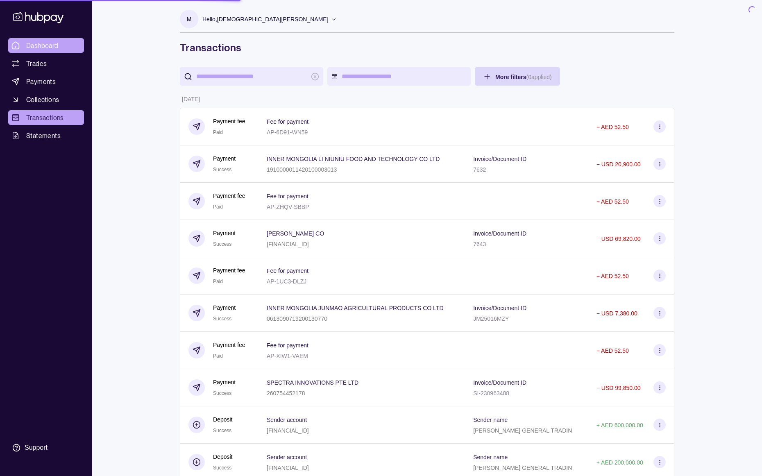 Image resolution: width=762 pixels, height=476 pixels. What do you see at coordinates (297, 319) in the screenshot?
I see `p: 0613090719200130770` at bounding box center [297, 319].